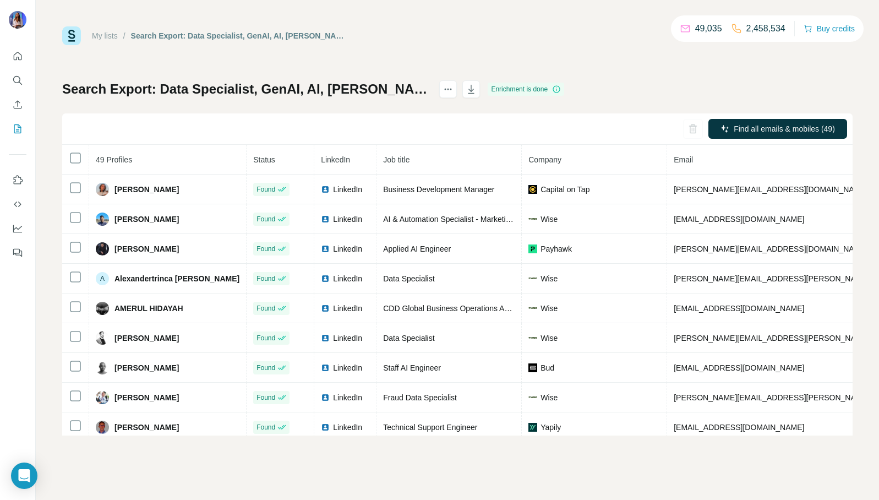  What do you see at coordinates (264, 160) in the screenshot?
I see `span: Status` at bounding box center [264, 160].